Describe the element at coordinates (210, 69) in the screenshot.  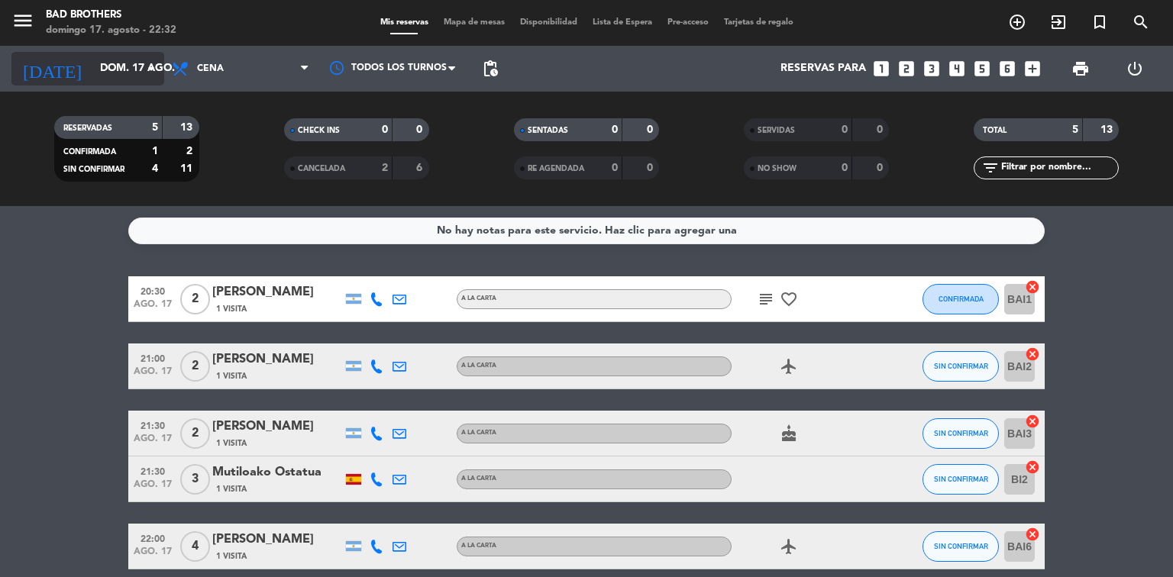
I see `span: Cena` at that location.